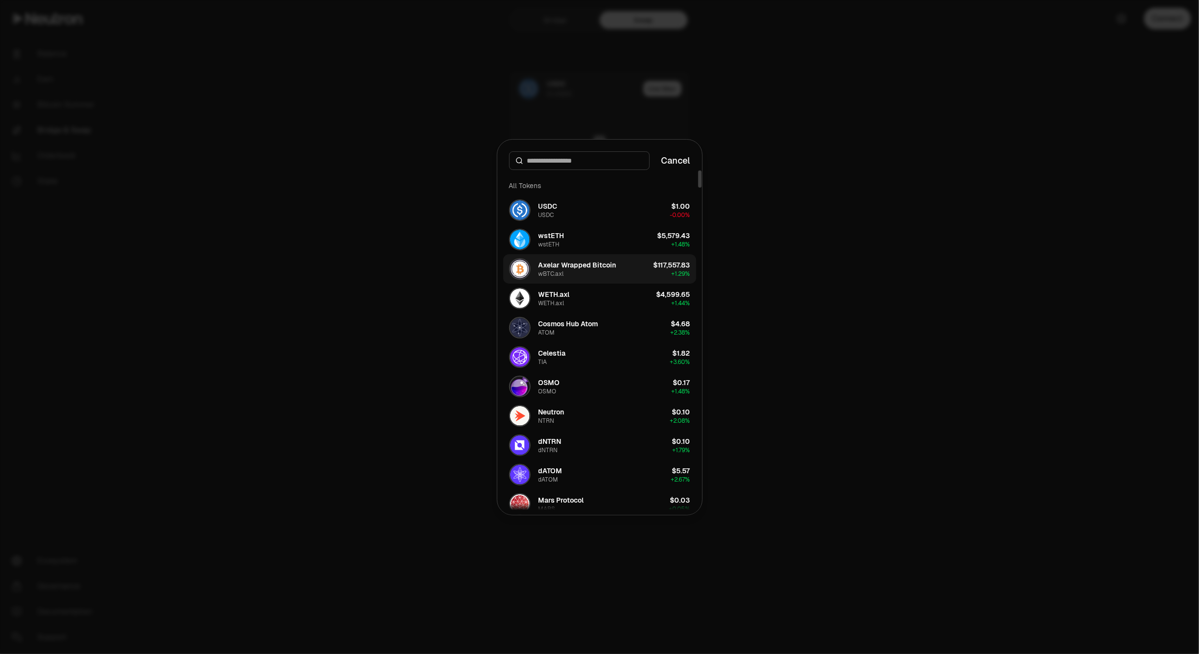 The height and width of the screenshot is (654, 1199). What do you see at coordinates (520, 328) in the screenshot?
I see `img: ATOM Logo` at bounding box center [520, 328].